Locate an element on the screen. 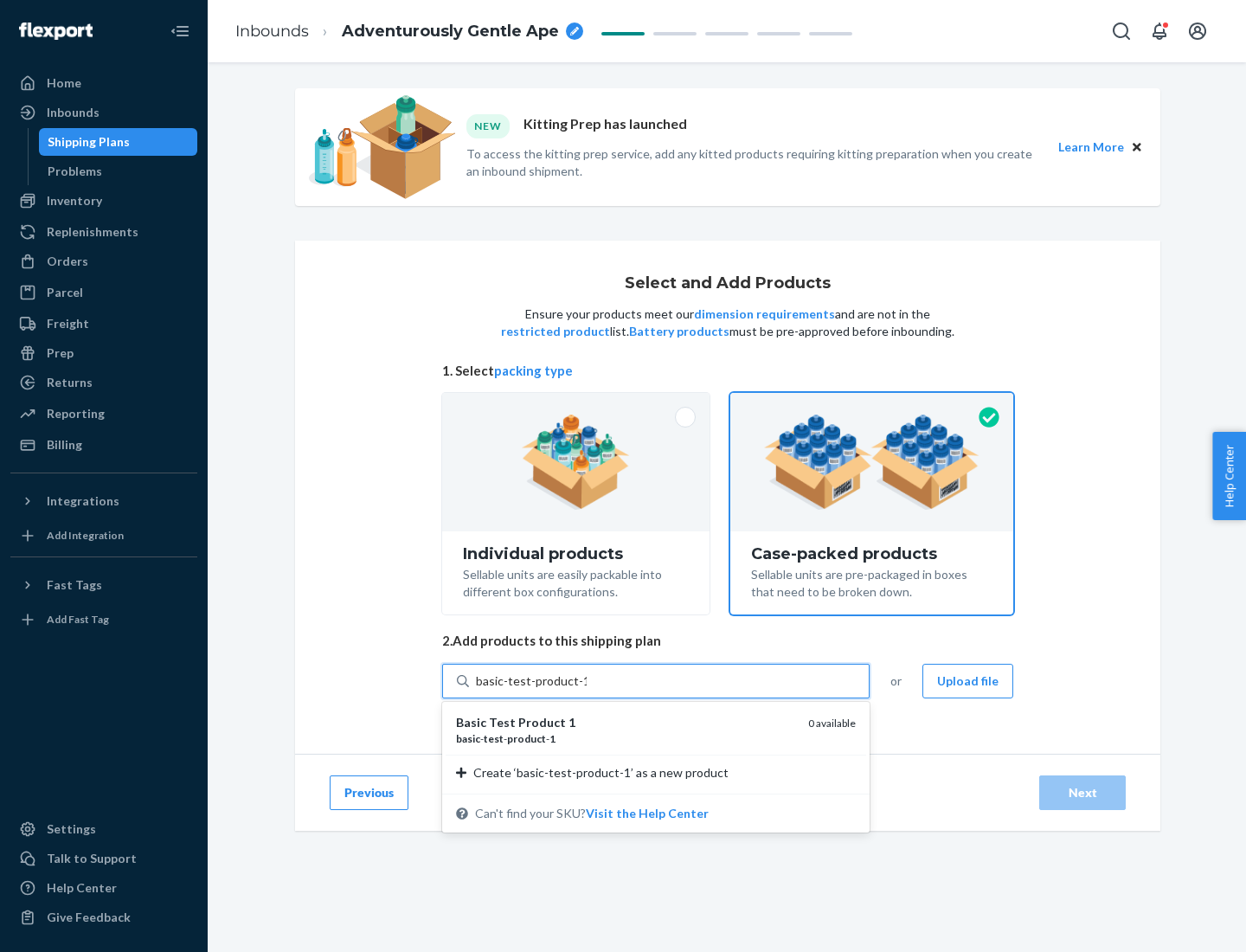  a: Talk to Support is located at coordinates (104, 859).